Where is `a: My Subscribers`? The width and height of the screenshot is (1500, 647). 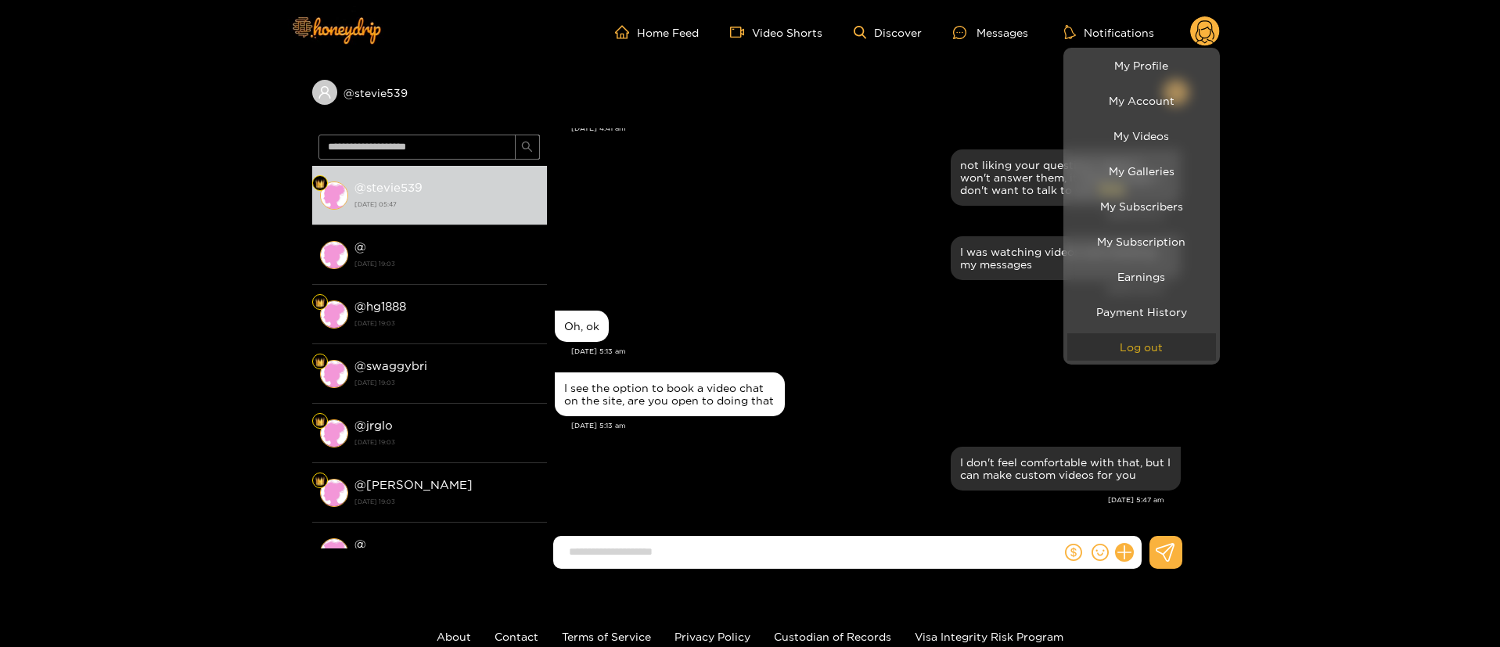
a: My Subscribers is located at coordinates (1141, 206).